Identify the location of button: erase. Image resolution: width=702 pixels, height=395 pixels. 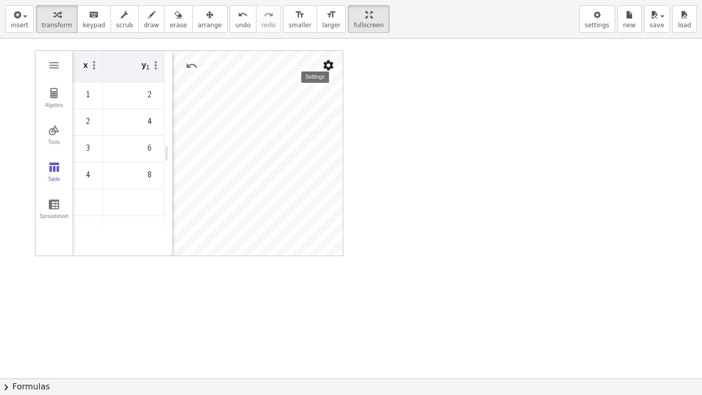
(178, 19).